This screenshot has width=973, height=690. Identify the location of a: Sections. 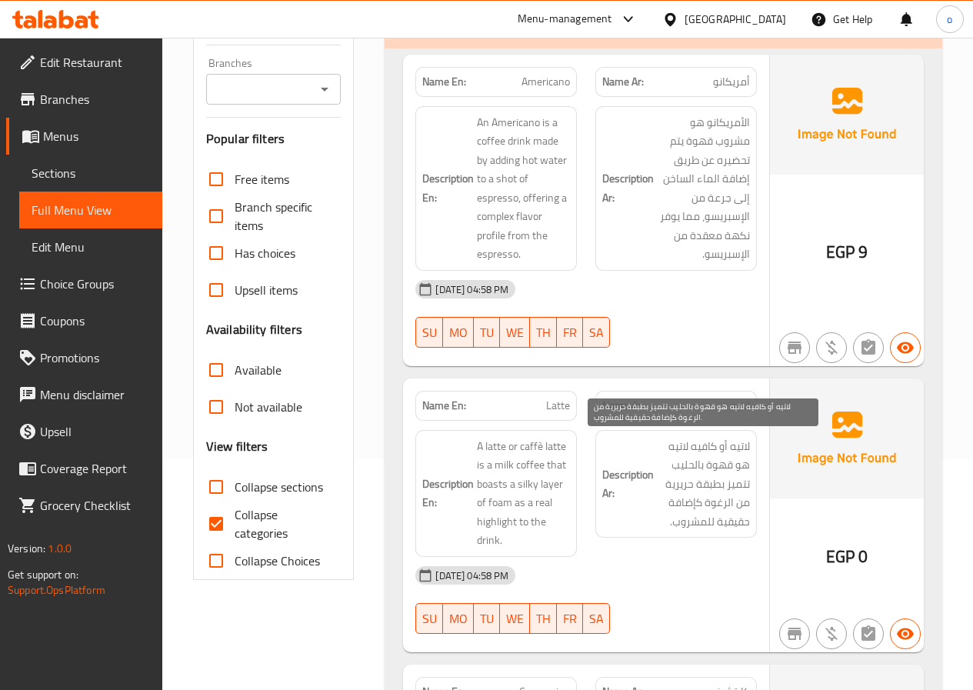
(91, 173).